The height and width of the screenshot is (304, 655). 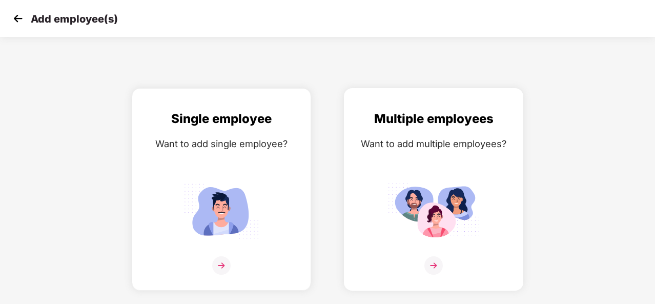 What do you see at coordinates (74, 19) in the screenshot?
I see `p: Add employee(s)` at bounding box center [74, 19].